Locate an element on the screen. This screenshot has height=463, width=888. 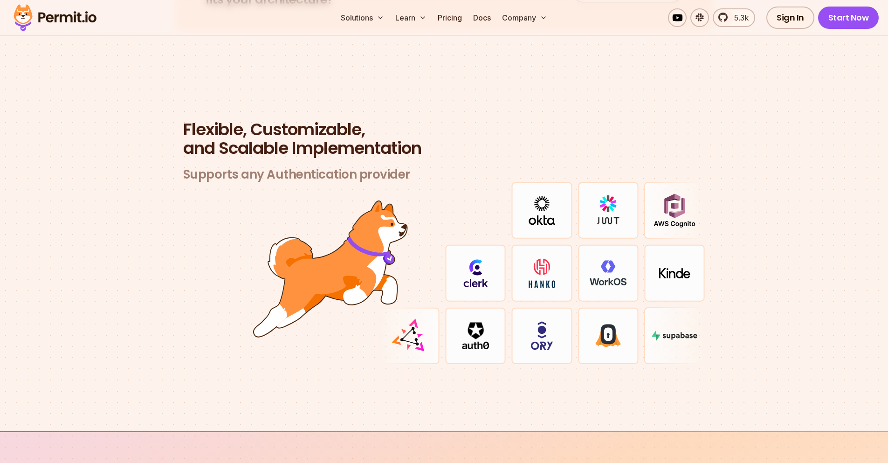
button: Company is located at coordinates (525, 18).